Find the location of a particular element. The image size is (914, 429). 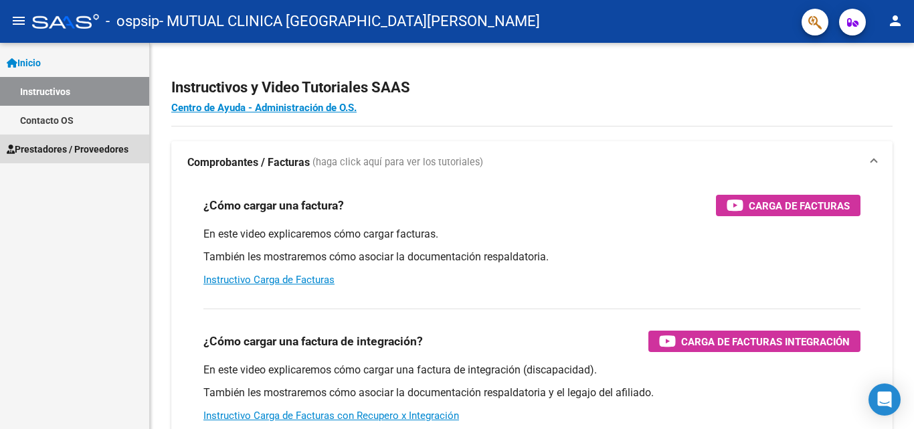

p: También les mostraremos cómo asociar la documentación respaldatoria. is located at coordinates (532, 257).